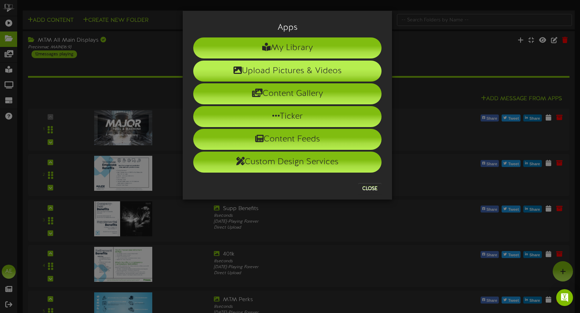  Describe the element at coordinates (287, 94) in the screenshot. I see `li: Content Gallery` at that location.